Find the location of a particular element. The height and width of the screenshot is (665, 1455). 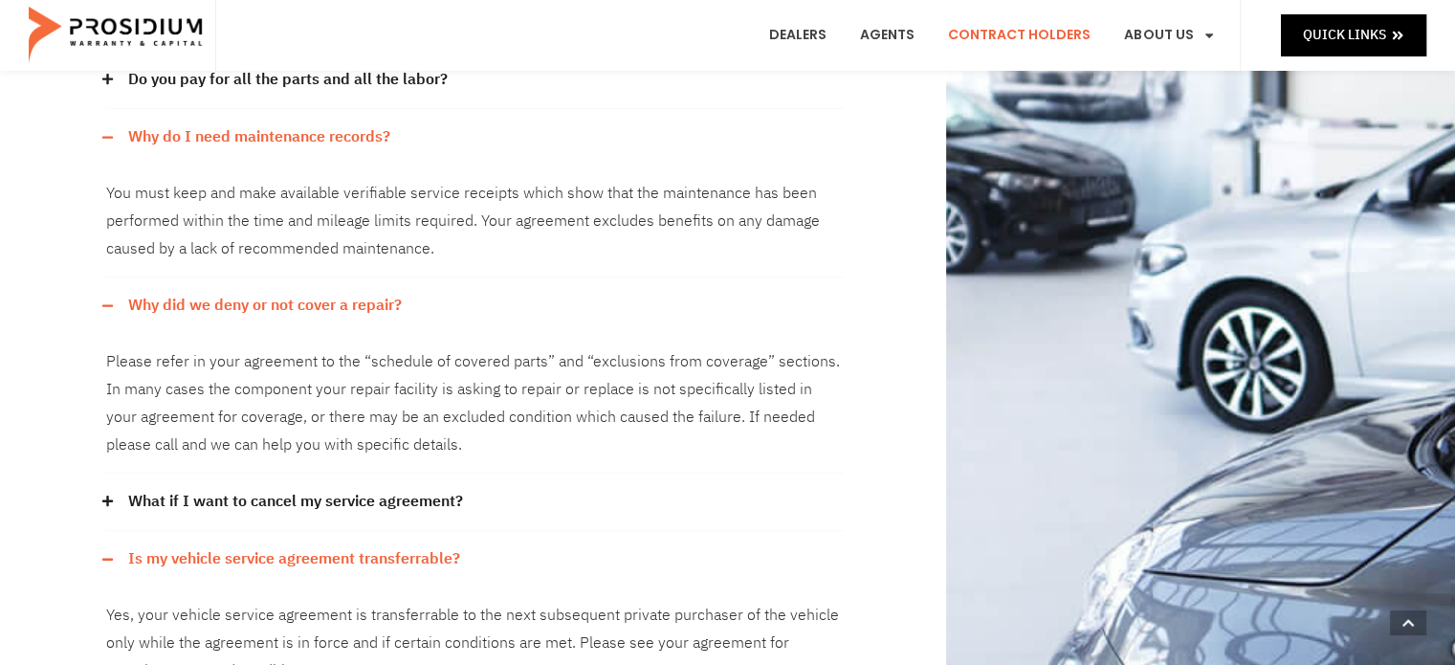

div: What if I want to cancel my service agreement? is located at coordinates (475, 502).